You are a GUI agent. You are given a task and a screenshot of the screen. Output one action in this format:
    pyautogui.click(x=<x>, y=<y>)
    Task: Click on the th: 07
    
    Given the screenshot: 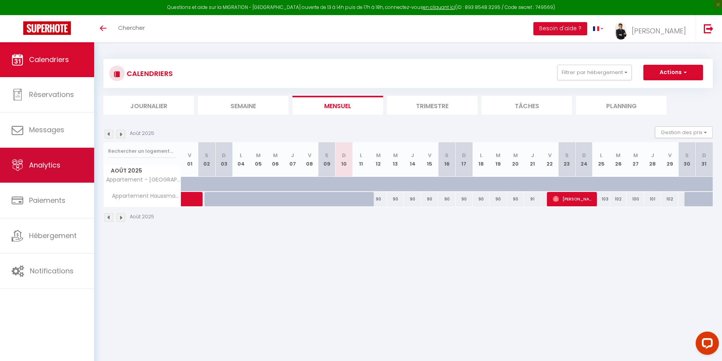 What is the action you would take?
    pyautogui.click(x=292, y=159)
    